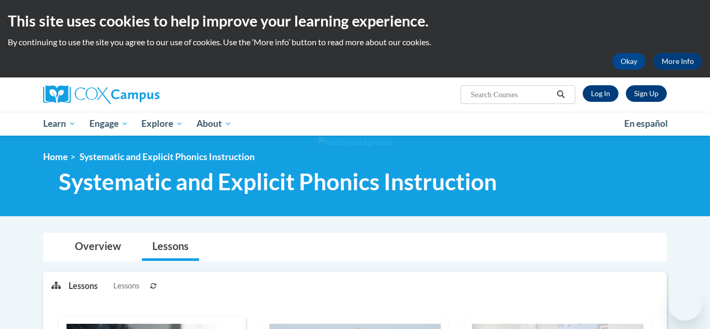 This screenshot has height=329, width=710. What do you see at coordinates (646, 124) in the screenshot?
I see `a: En español` at bounding box center [646, 124].